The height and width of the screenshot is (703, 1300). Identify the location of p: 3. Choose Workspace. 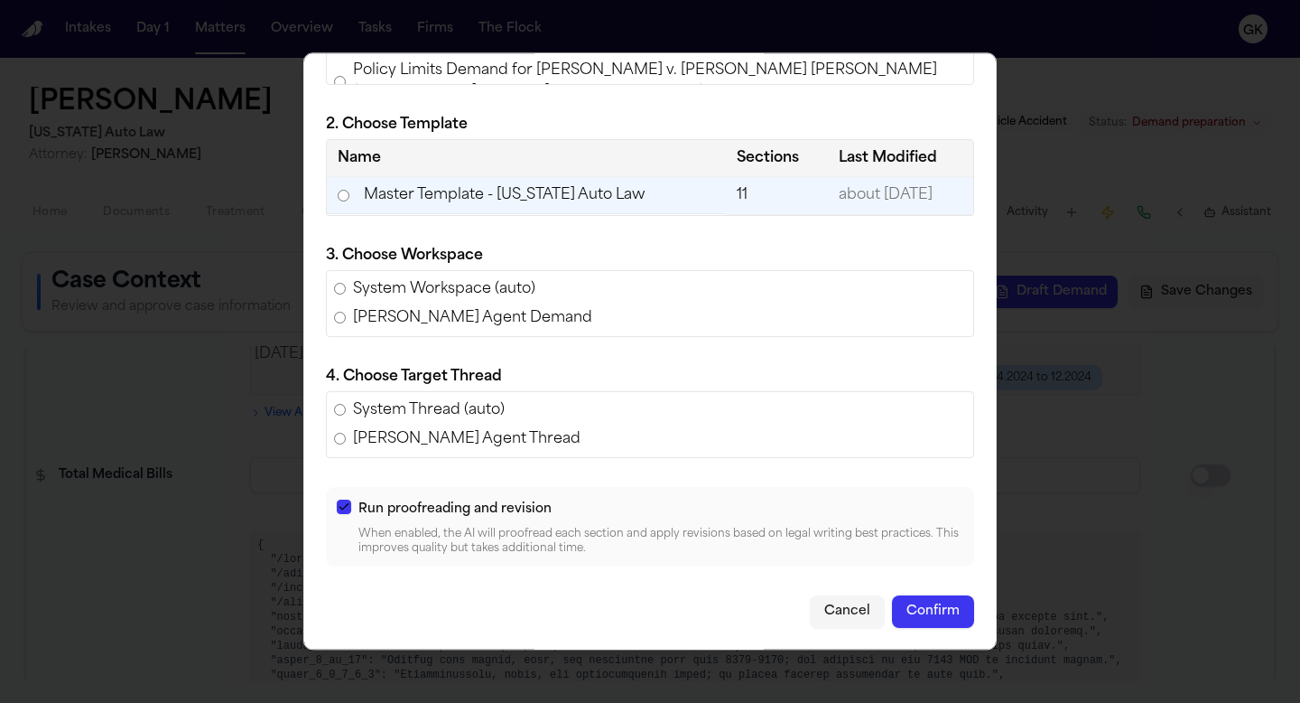
(650, 256).